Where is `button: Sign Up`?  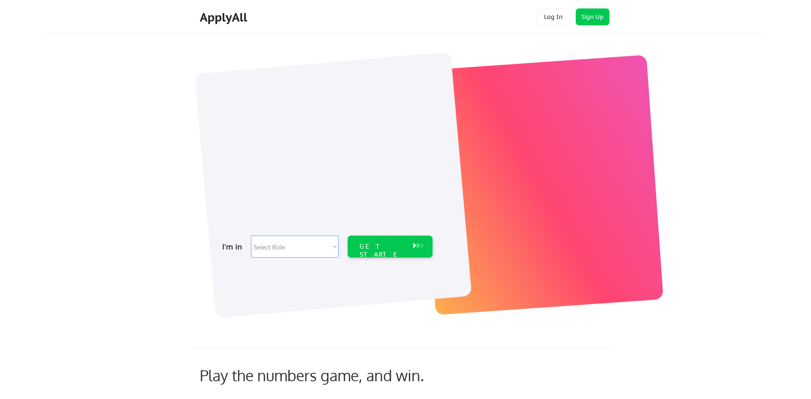
button: Sign Up is located at coordinates (593, 17).